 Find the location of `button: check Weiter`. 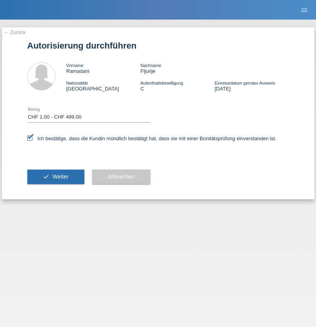

button: check Weiter is located at coordinates (56, 177).